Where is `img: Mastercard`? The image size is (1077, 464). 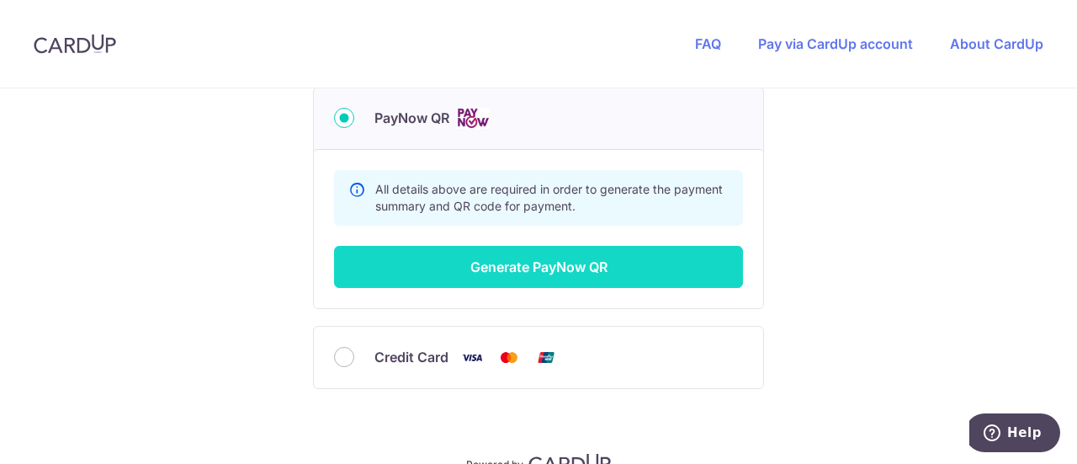 img: Mastercard is located at coordinates (509, 357).